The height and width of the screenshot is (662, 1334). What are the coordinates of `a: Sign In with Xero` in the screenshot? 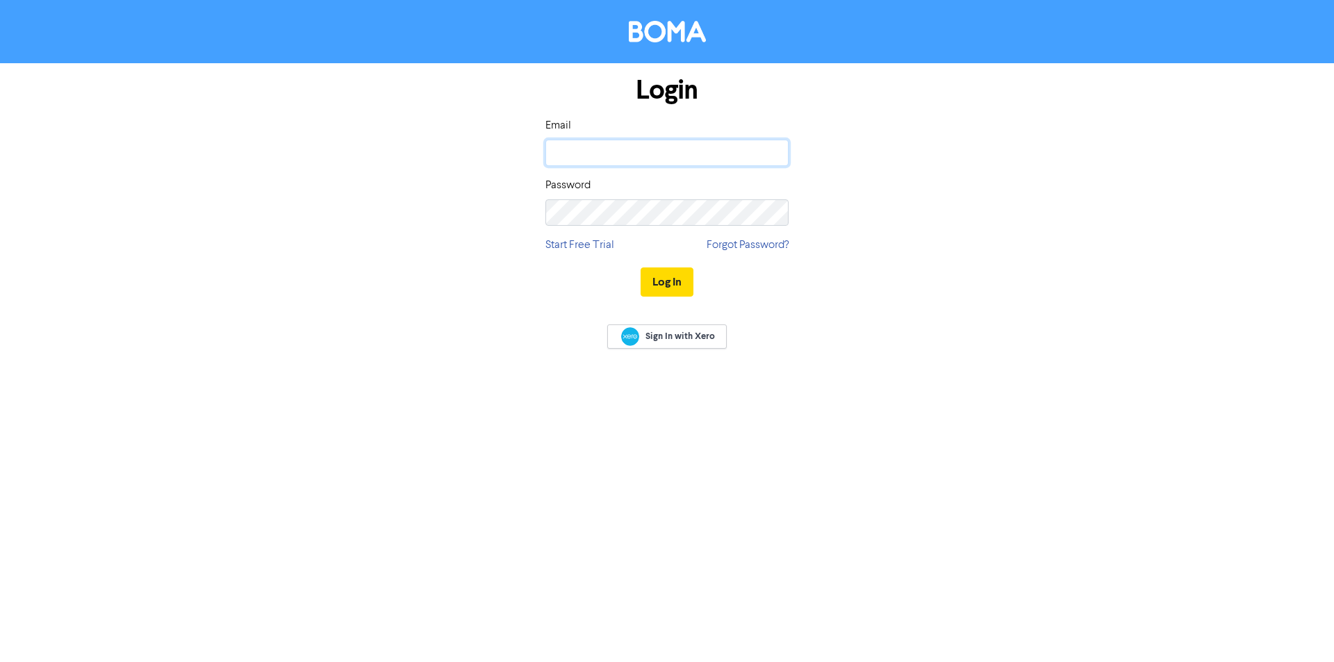 It's located at (667, 336).